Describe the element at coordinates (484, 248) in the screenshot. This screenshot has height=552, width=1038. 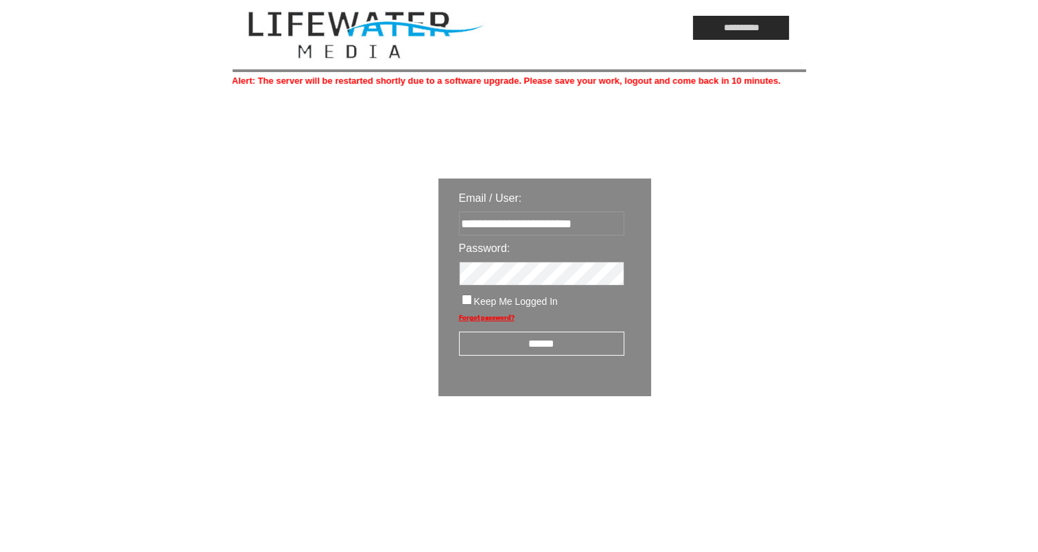
I see `span: Password:` at that location.